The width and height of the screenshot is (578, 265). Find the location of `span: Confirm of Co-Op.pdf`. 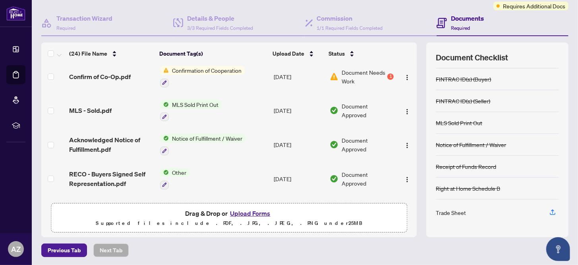

span: Confirm of Co-Op.pdf is located at coordinates (100, 77).